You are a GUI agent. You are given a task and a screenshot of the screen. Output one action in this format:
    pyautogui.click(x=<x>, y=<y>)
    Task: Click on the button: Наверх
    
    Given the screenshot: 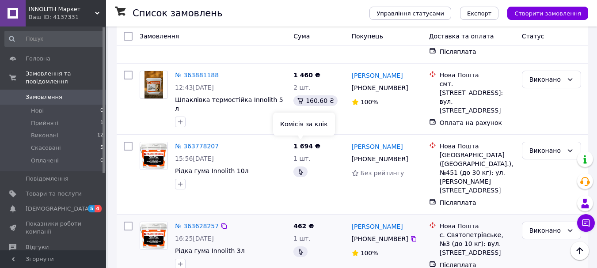 What is the action you would take?
    pyautogui.click(x=580, y=251)
    